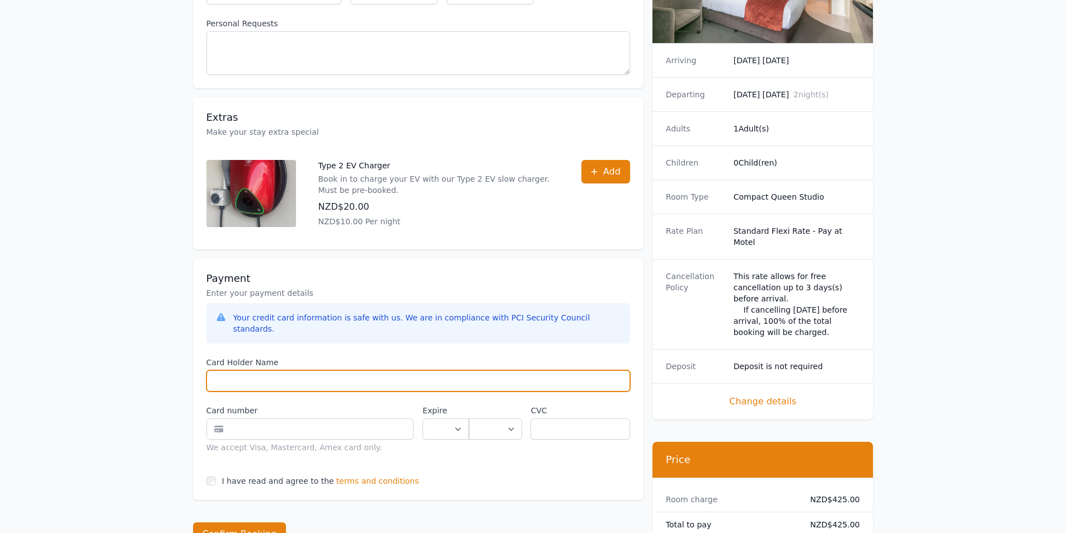  What do you see at coordinates (811, 95) in the screenshot?
I see `span: 2 night(s)` at bounding box center [811, 95].